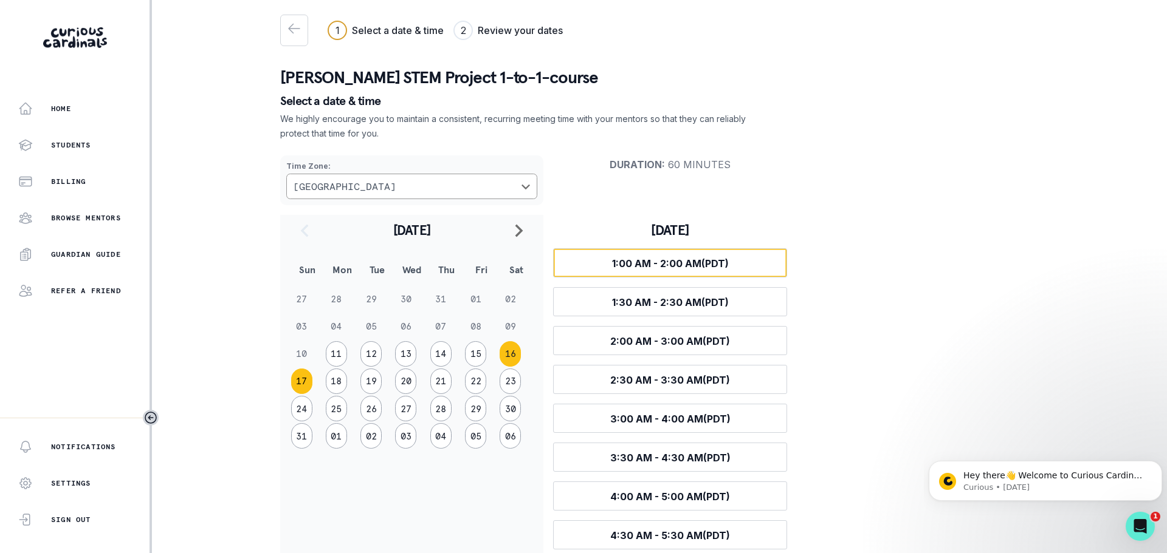  Describe the element at coordinates (670, 380) in the screenshot. I see `button: 2:30 AM - 3:30 AM(PDT)` at that location.